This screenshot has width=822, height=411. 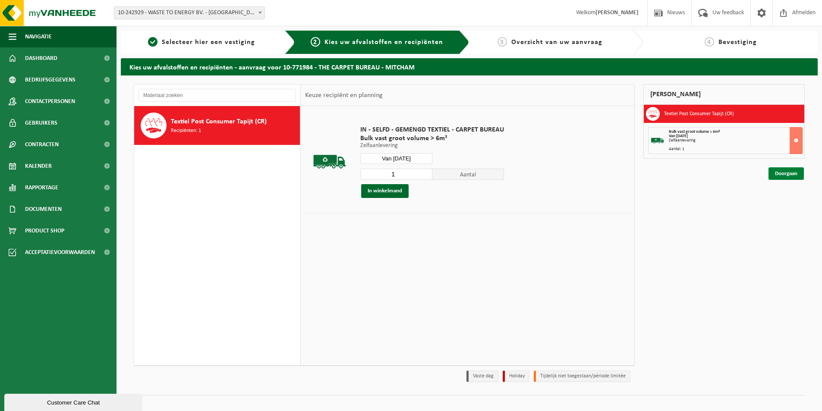 What do you see at coordinates (189, 13) in the screenshot?
I see `span: 10-242929 - WASTE TO ENERGY BV. - NIJKERK` at bounding box center [189, 13].